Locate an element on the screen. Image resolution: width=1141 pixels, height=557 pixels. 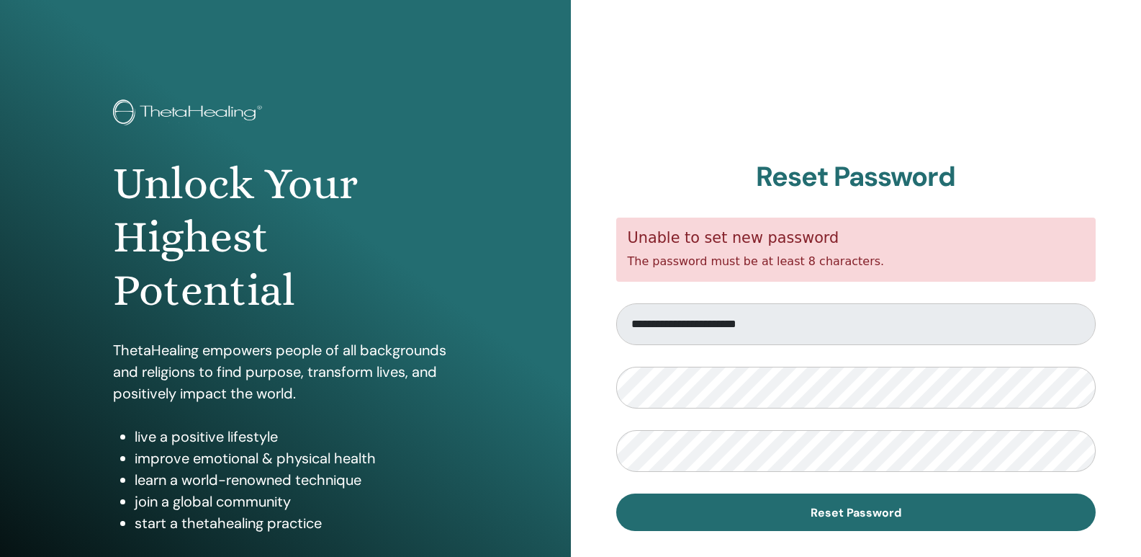
li: learn a world-renowned technique is located at coordinates (296, 480).